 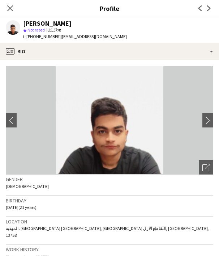 What do you see at coordinates (54, 30) in the screenshot?
I see `span: 25.5km` at bounding box center [54, 30].